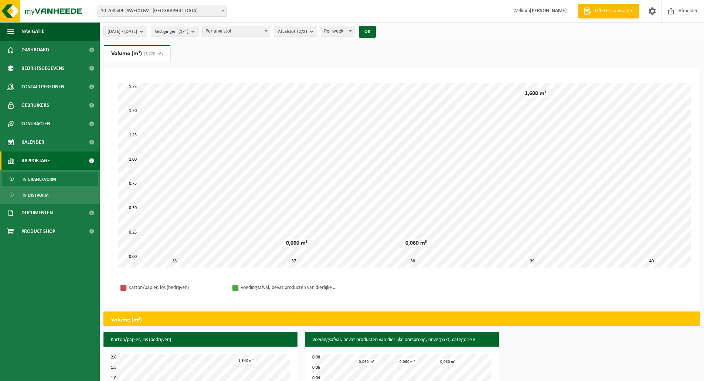 This screenshot has width=704, height=381. Describe the element at coordinates (289, 287) in the screenshot. I see `div: Voedingsafval, bevat producten van dierlijke oorsprong, onverpakt, categorie 3` at that location.